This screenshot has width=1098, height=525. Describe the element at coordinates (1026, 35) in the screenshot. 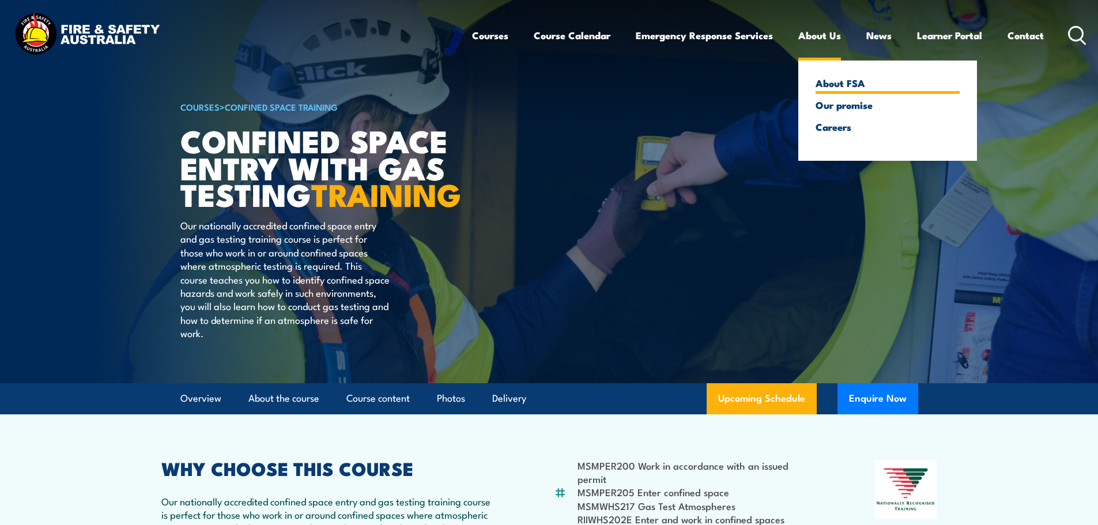

I see `a: Contact` at that location.